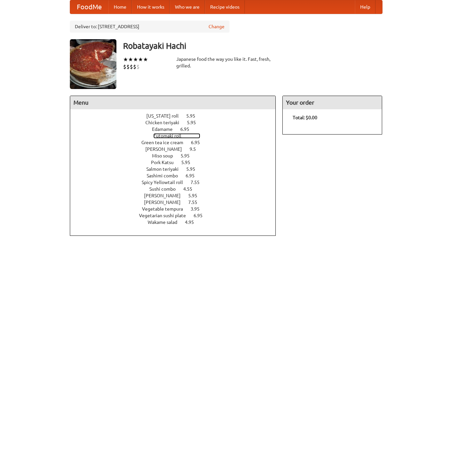 The height and width of the screenshot is (470, 452). I want to click on b: Total: $0.00, so click(305, 118).